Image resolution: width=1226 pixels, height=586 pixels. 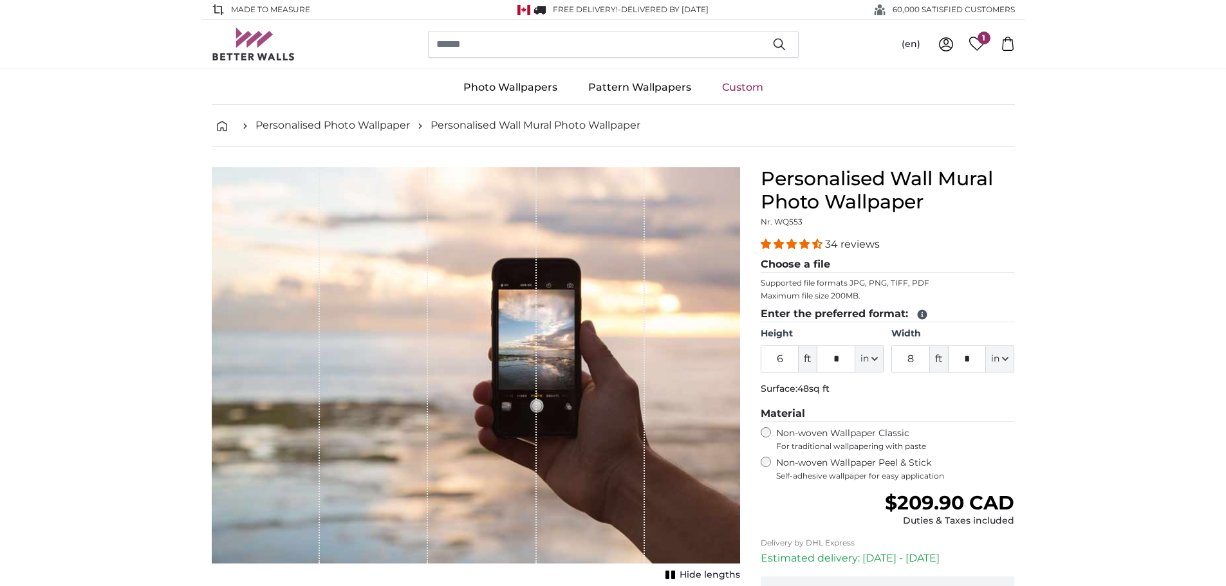 I want to click on button: (en), so click(x=911, y=44).